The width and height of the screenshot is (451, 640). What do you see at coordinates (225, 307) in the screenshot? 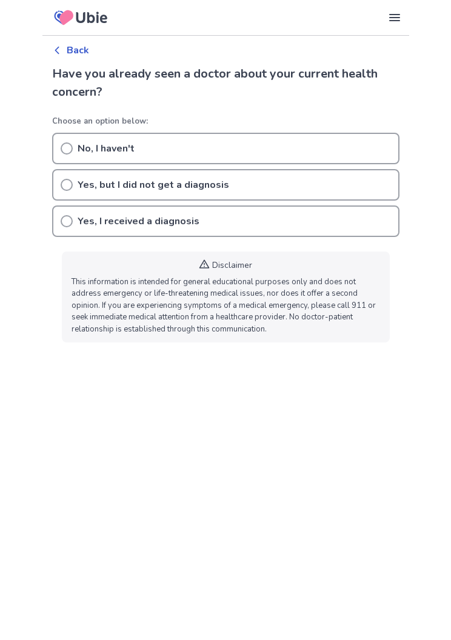
I see `p: This information is intended for general educational purposes only and does not address emergency...` at bounding box center [225, 307].